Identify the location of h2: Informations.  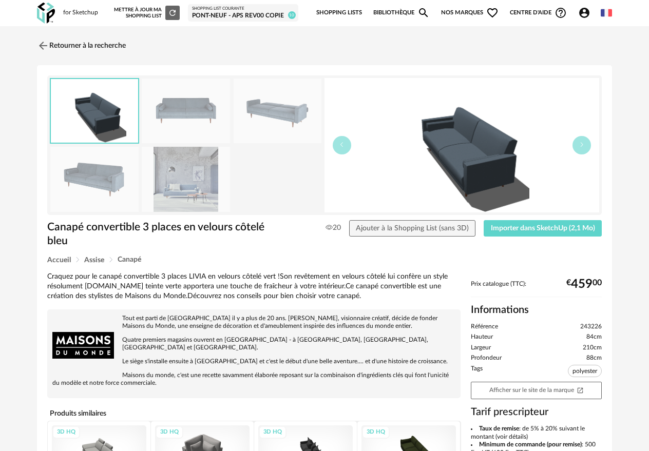
(536, 310).